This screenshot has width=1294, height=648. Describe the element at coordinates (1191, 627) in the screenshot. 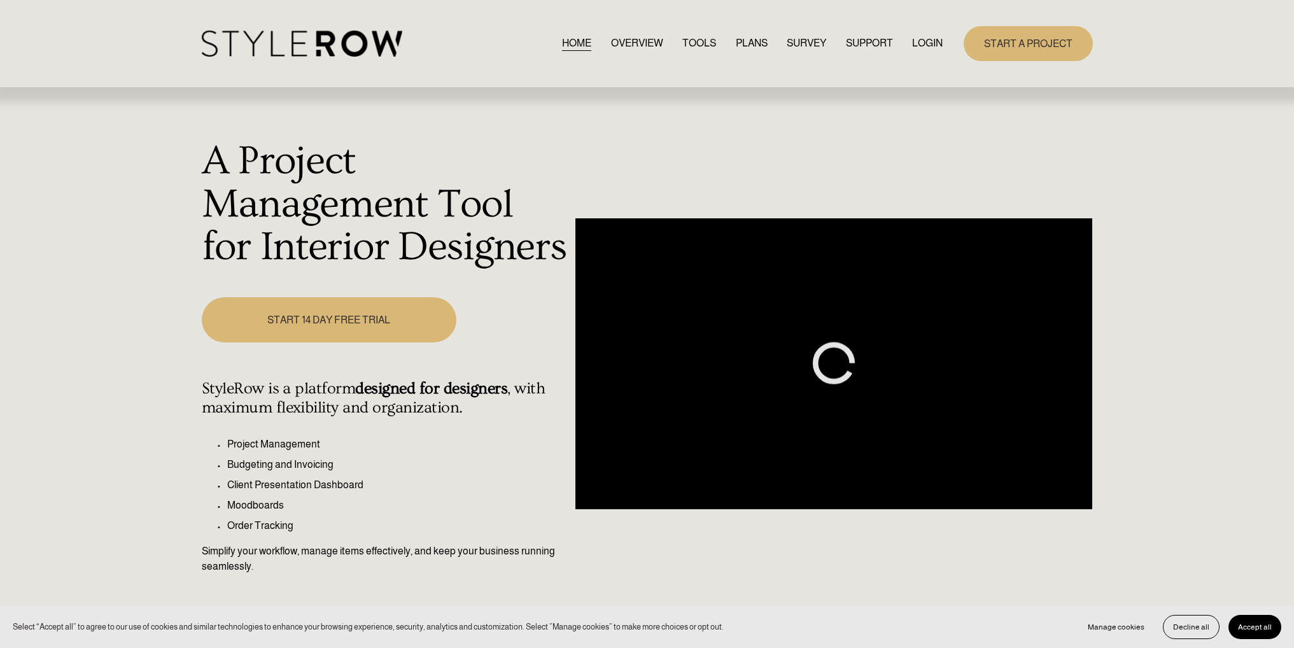

I see `button: Decline all` at that location.